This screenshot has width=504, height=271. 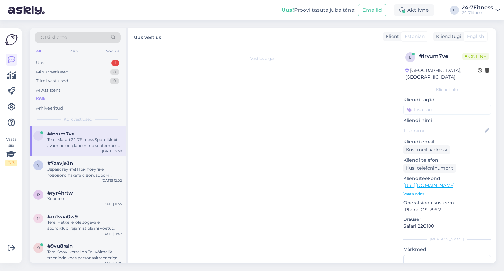 I want to click on p: Kliendi tag'id, so click(x=447, y=100).